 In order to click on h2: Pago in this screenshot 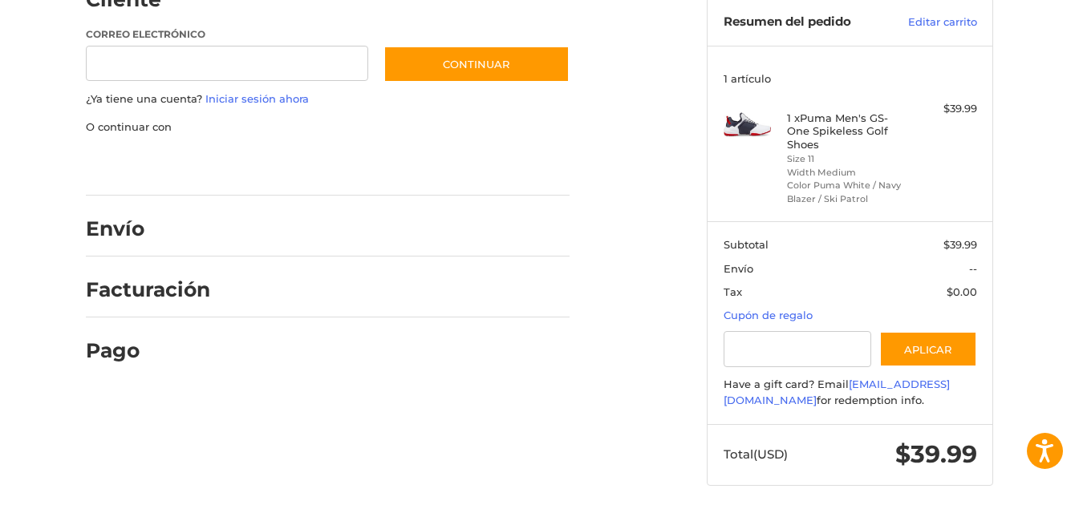, I will do `click(132, 350)`.